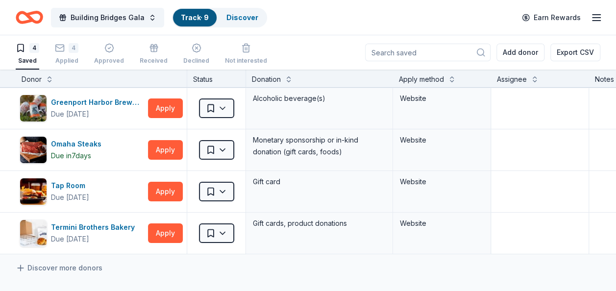  I want to click on a: Earn Rewards, so click(551, 18).